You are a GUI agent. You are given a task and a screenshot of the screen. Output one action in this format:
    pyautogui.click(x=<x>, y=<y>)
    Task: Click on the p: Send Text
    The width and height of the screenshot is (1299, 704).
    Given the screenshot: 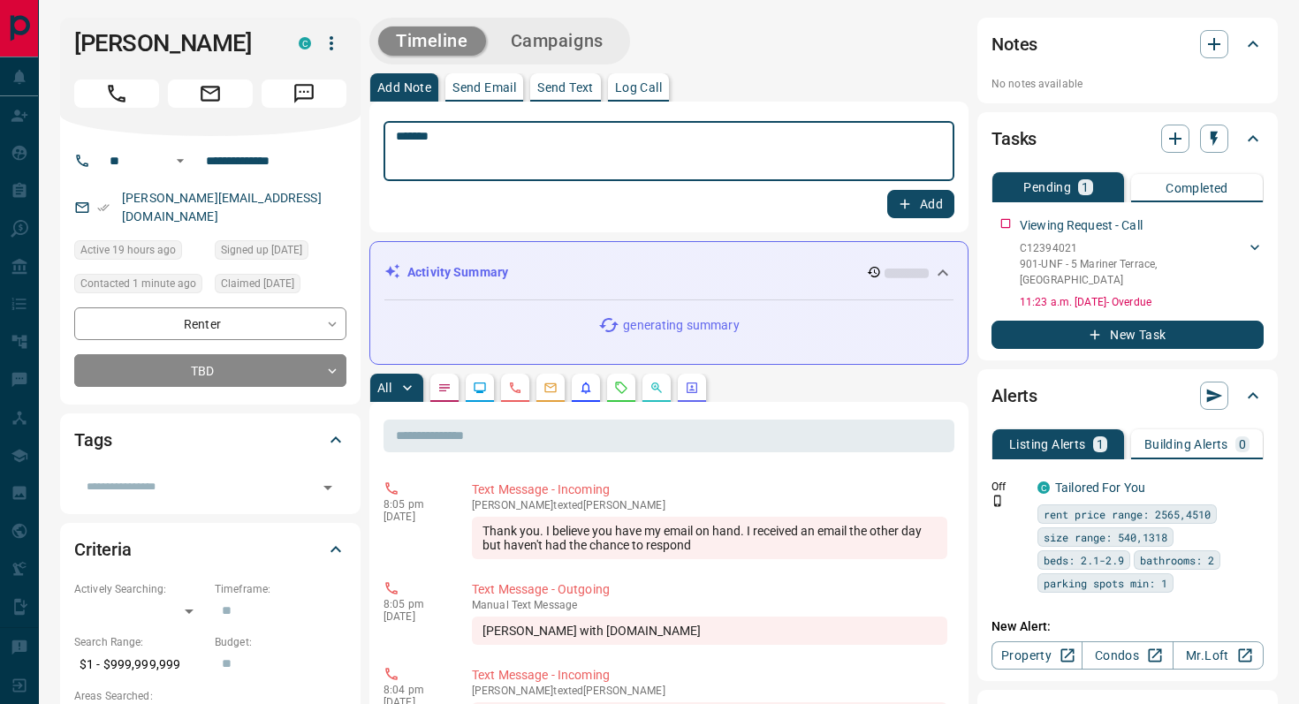 What is the action you would take?
    pyautogui.click(x=566, y=87)
    